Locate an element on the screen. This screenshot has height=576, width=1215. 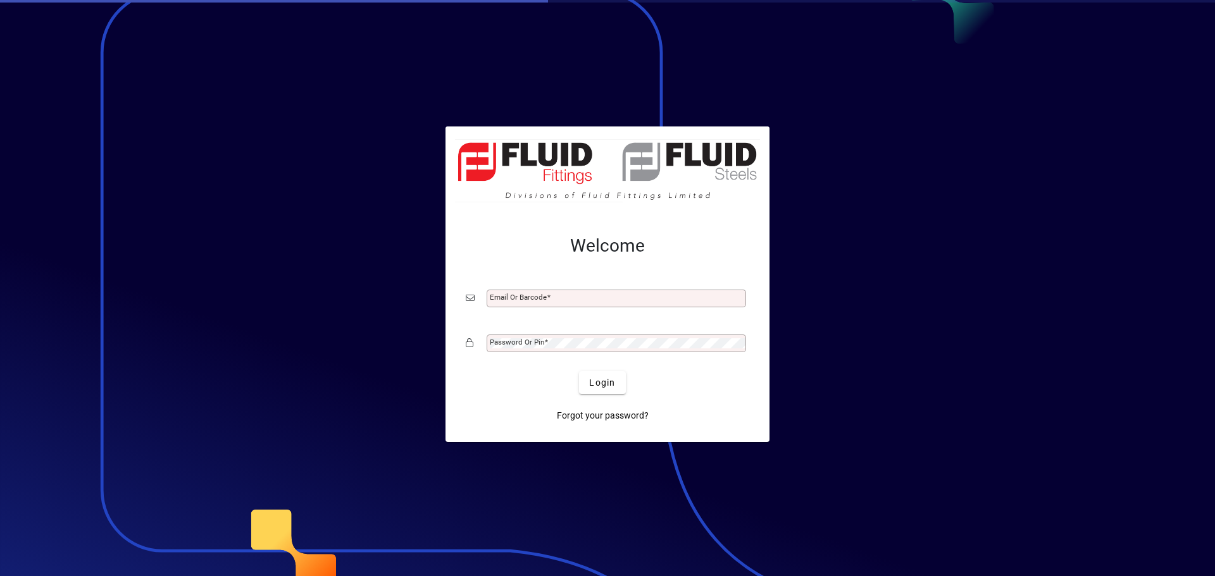
span: Forgot your password? is located at coordinates (602, 416).